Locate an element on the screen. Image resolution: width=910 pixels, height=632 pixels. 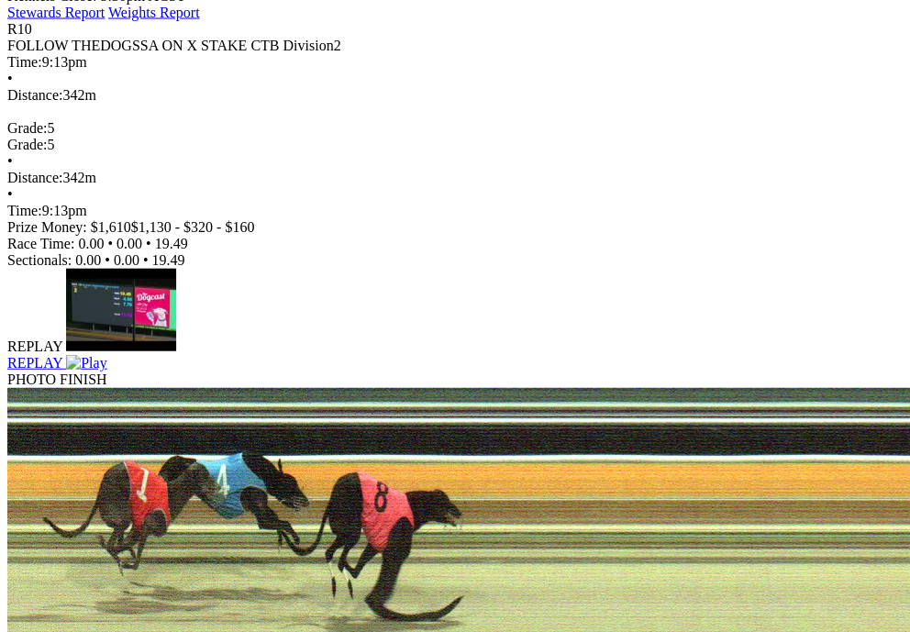
img: default.jpg is located at coordinates (121, 310).